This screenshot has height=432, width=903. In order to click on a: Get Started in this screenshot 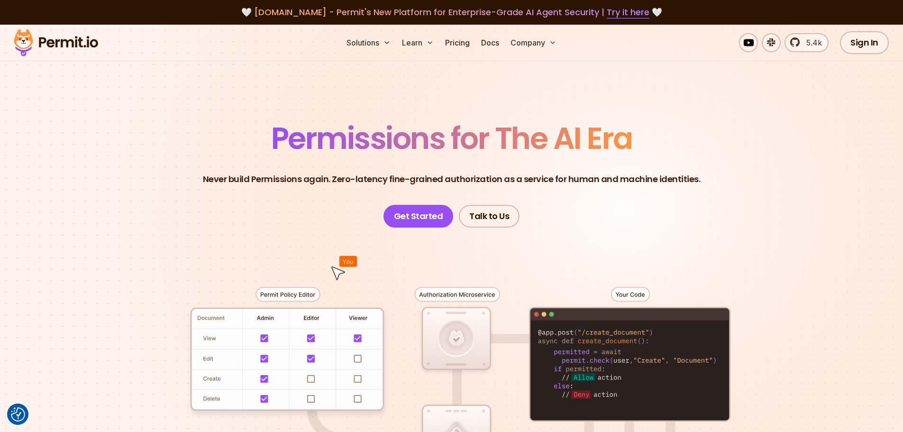, I will do `click(419, 216)`.